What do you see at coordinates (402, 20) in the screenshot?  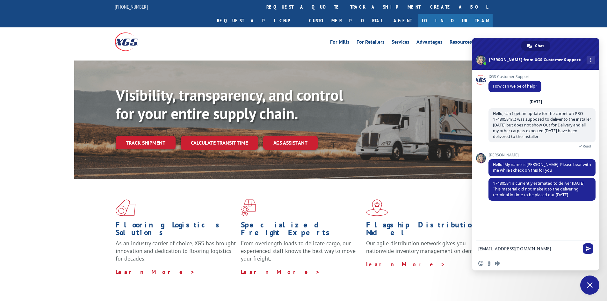 I see `a: Agent` at bounding box center [402, 20].